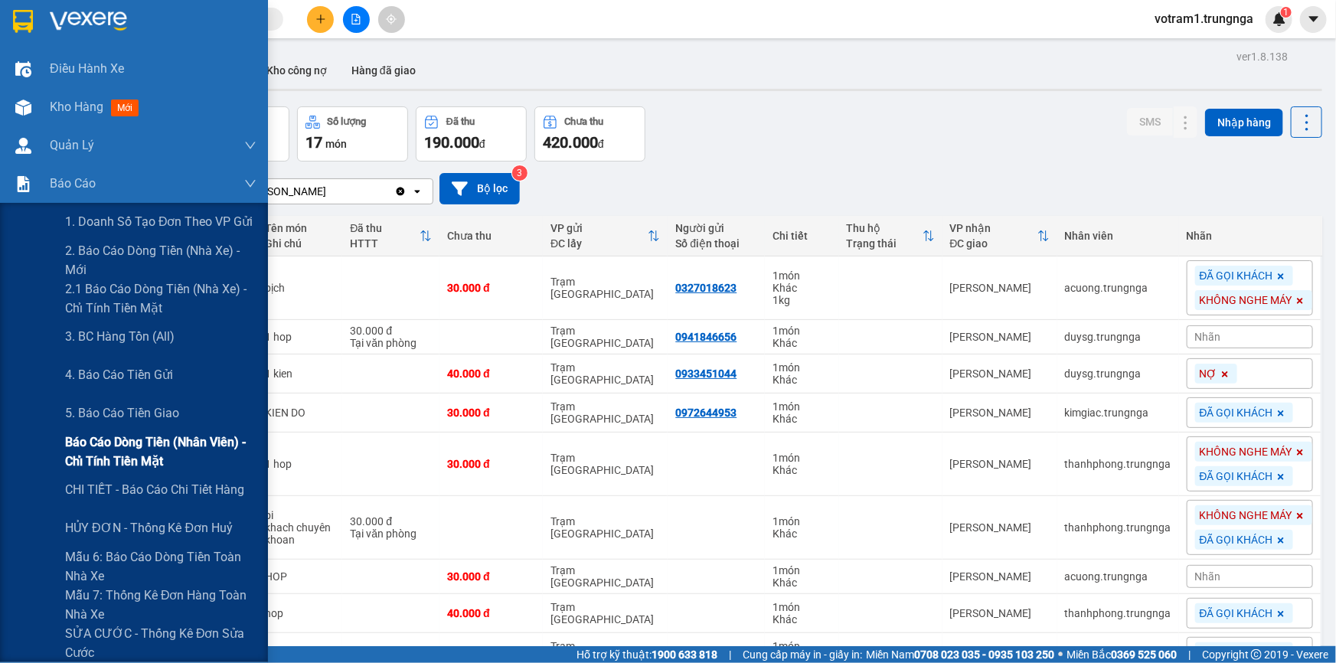  I want to click on span: down, so click(250, 184).